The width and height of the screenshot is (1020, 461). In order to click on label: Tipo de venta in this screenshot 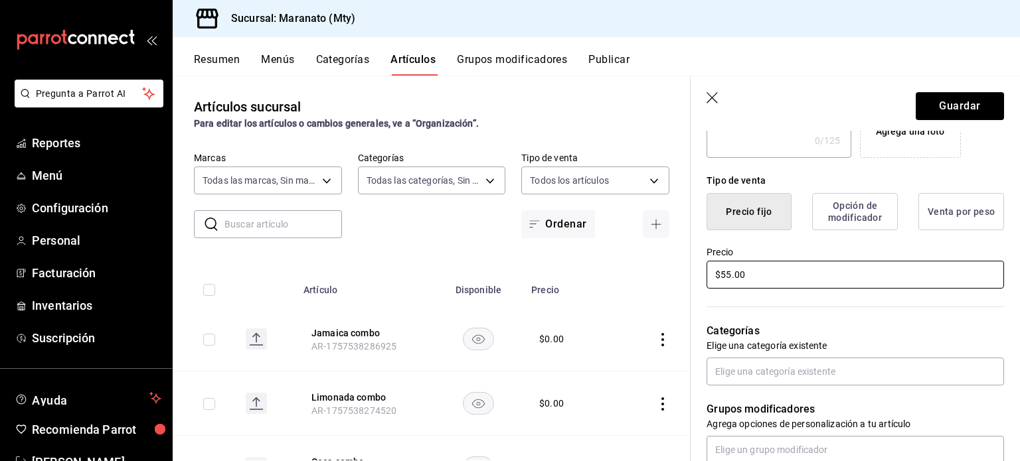, I will do `click(595, 158)`.